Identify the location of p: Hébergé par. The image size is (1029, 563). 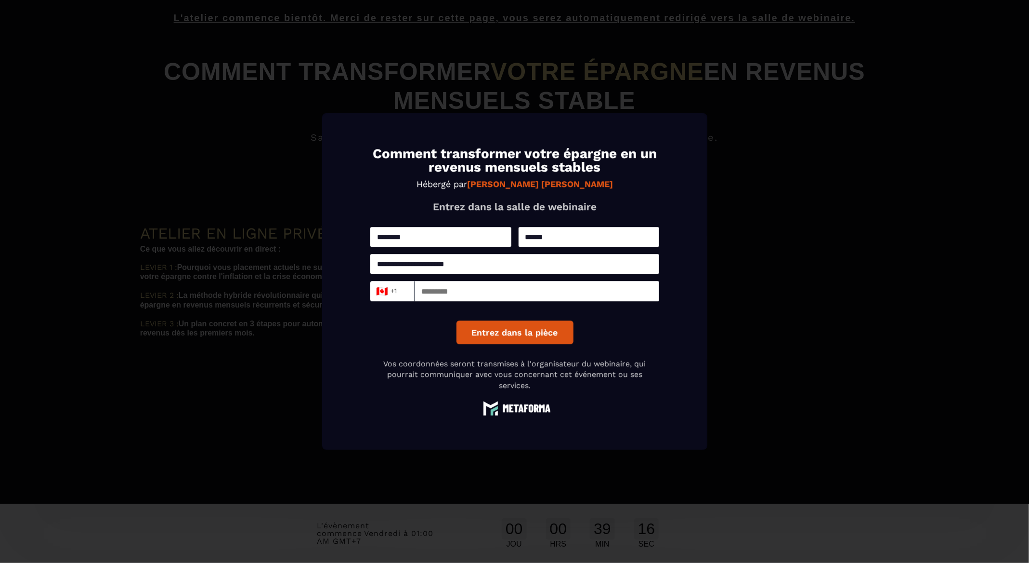
(515, 184).